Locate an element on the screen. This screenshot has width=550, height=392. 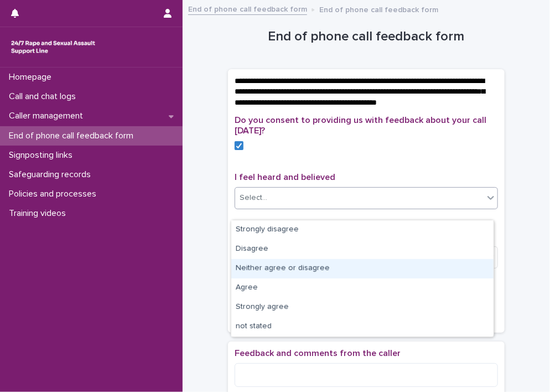
span: I feel heard and believed is located at coordinates (285, 177).